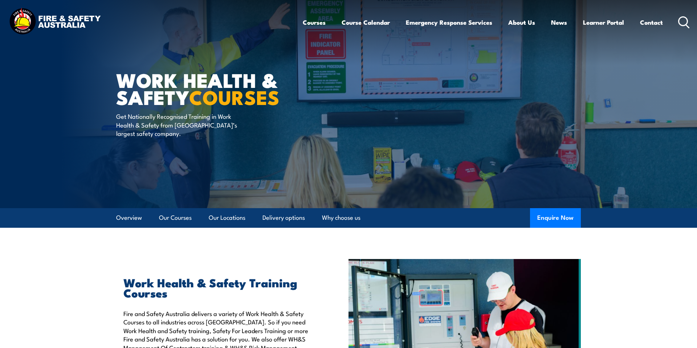 This screenshot has width=697, height=348. What do you see at coordinates (341, 217) in the screenshot?
I see `a: Why choose us` at bounding box center [341, 217].